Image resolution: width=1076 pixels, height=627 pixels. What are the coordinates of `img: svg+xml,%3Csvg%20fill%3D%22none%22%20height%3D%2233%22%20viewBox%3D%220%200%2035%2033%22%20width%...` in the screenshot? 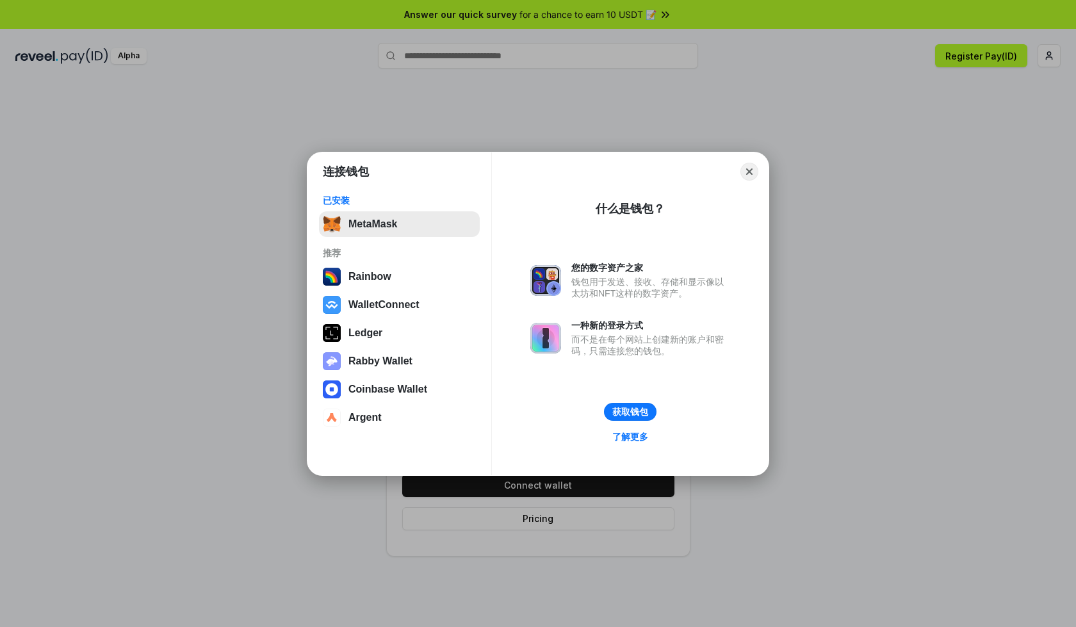 It's located at (332, 224).